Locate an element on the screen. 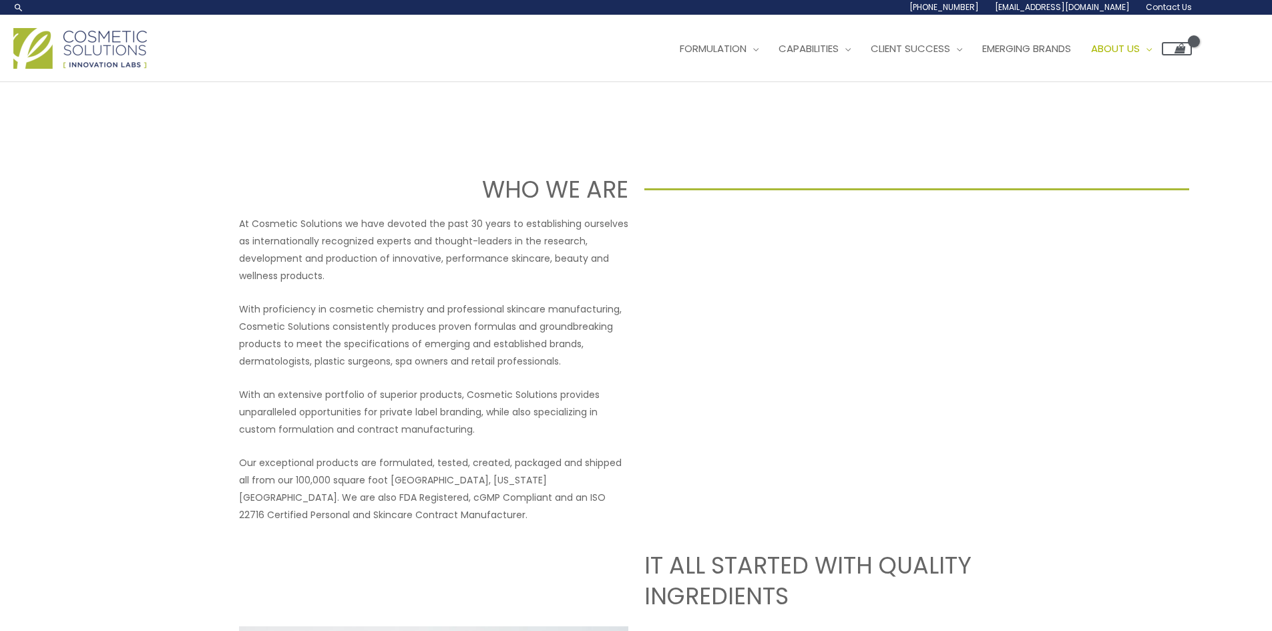  nav: Site Navigation is located at coordinates (926, 49).